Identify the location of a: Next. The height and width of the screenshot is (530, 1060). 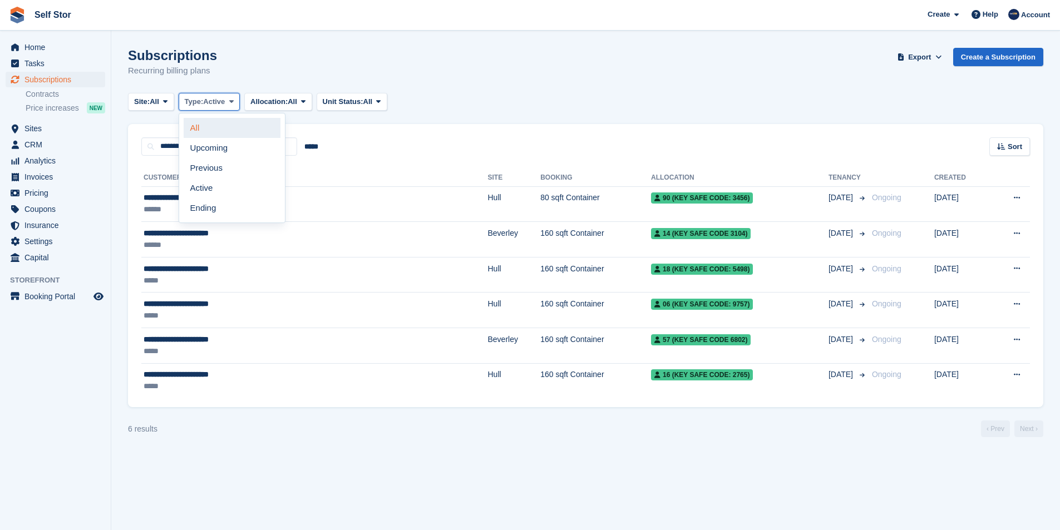
(1029, 429).